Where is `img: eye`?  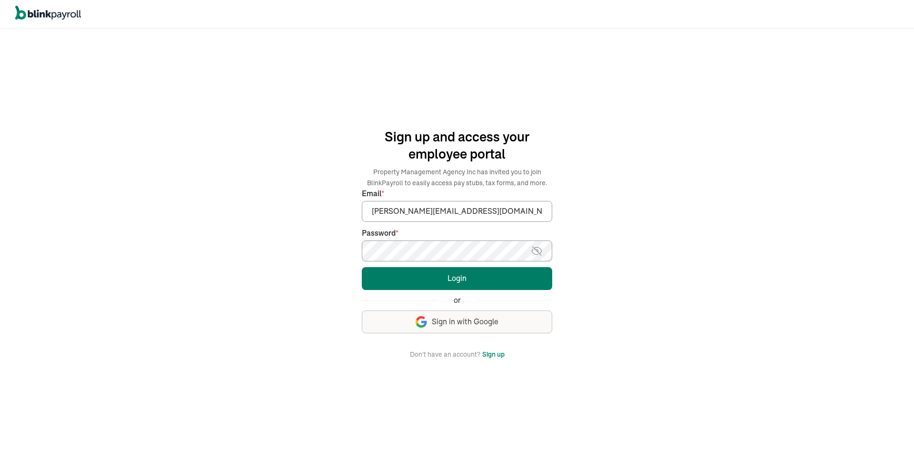
img: eye is located at coordinates (537, 251).